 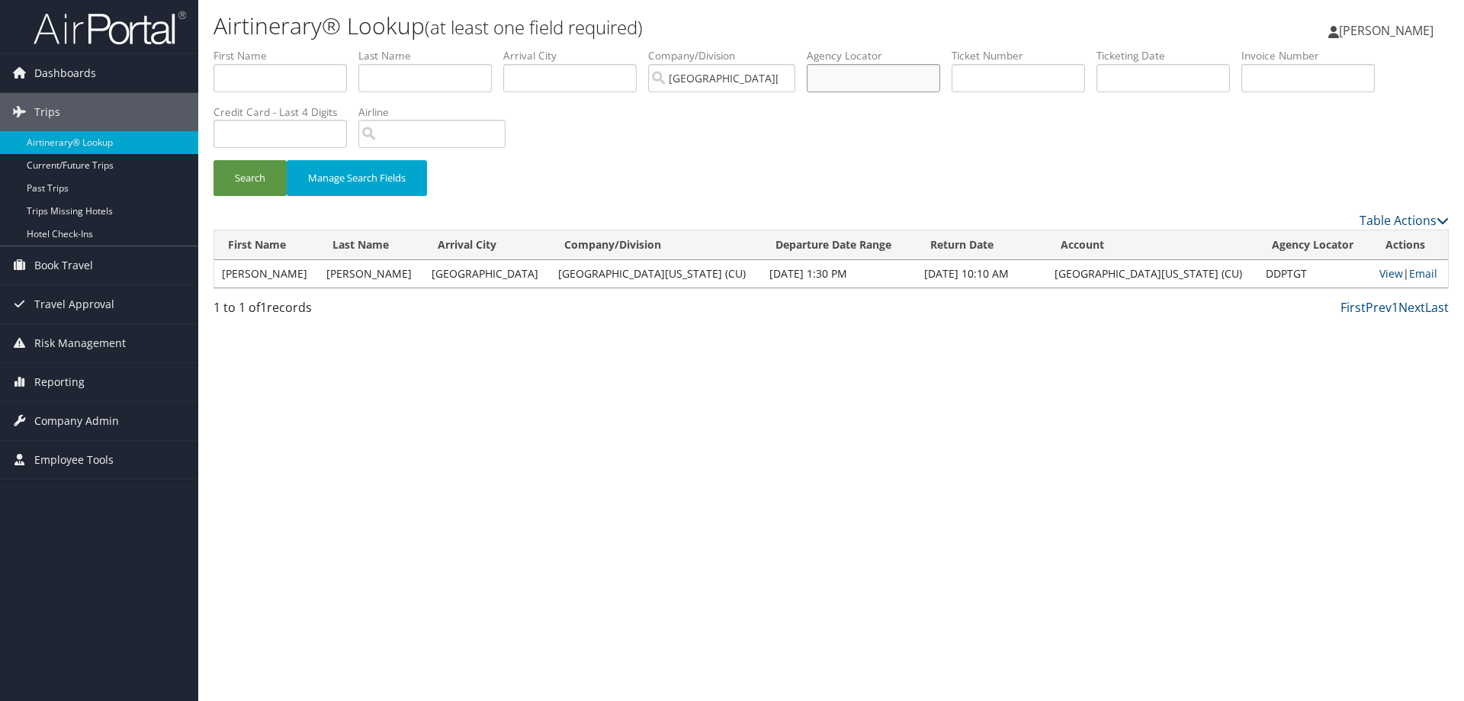 I want to click on span: Book Travel, so click(x=63, y=265).